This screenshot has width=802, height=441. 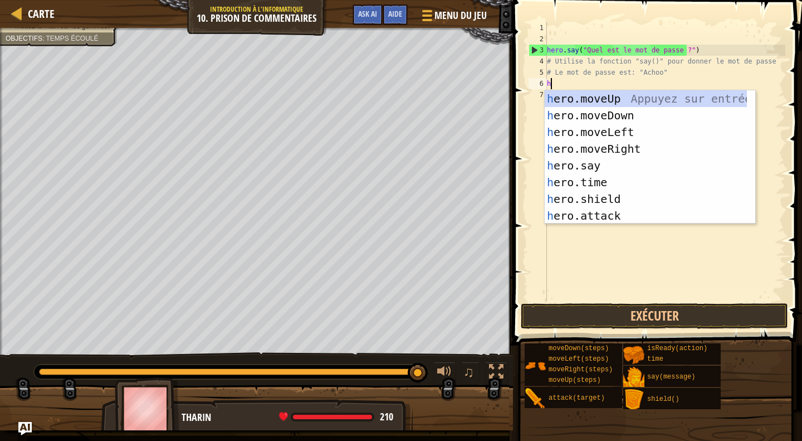 What do you see at coordinates (579, 359) in the screenshot?
I see `span: moveLeft(steps)` at bounding box center [579, 359].